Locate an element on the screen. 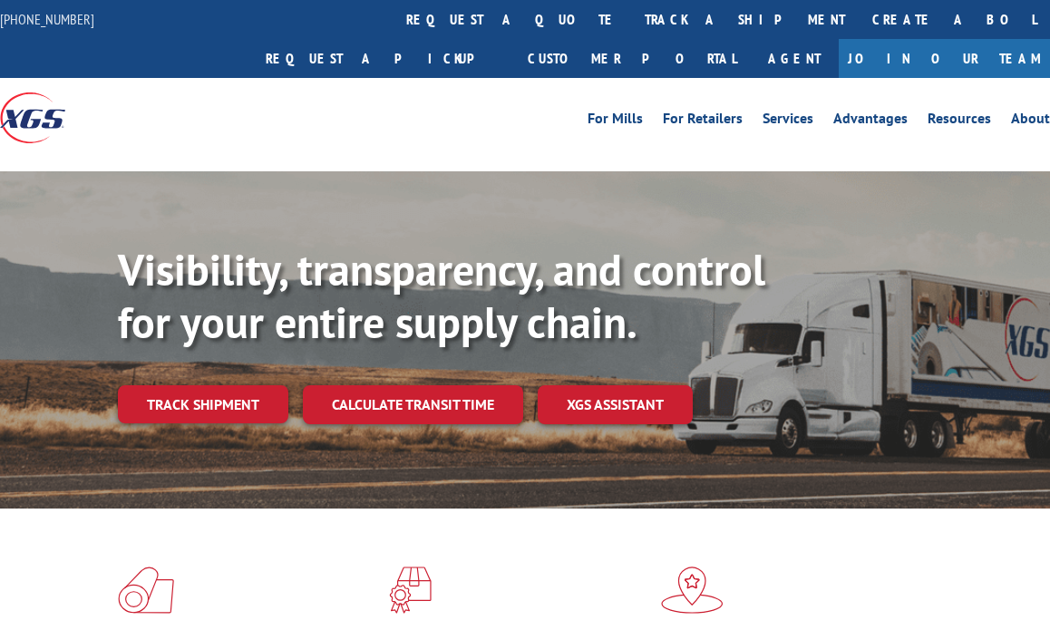  a: Advantages is located at coordinates (871, 122).